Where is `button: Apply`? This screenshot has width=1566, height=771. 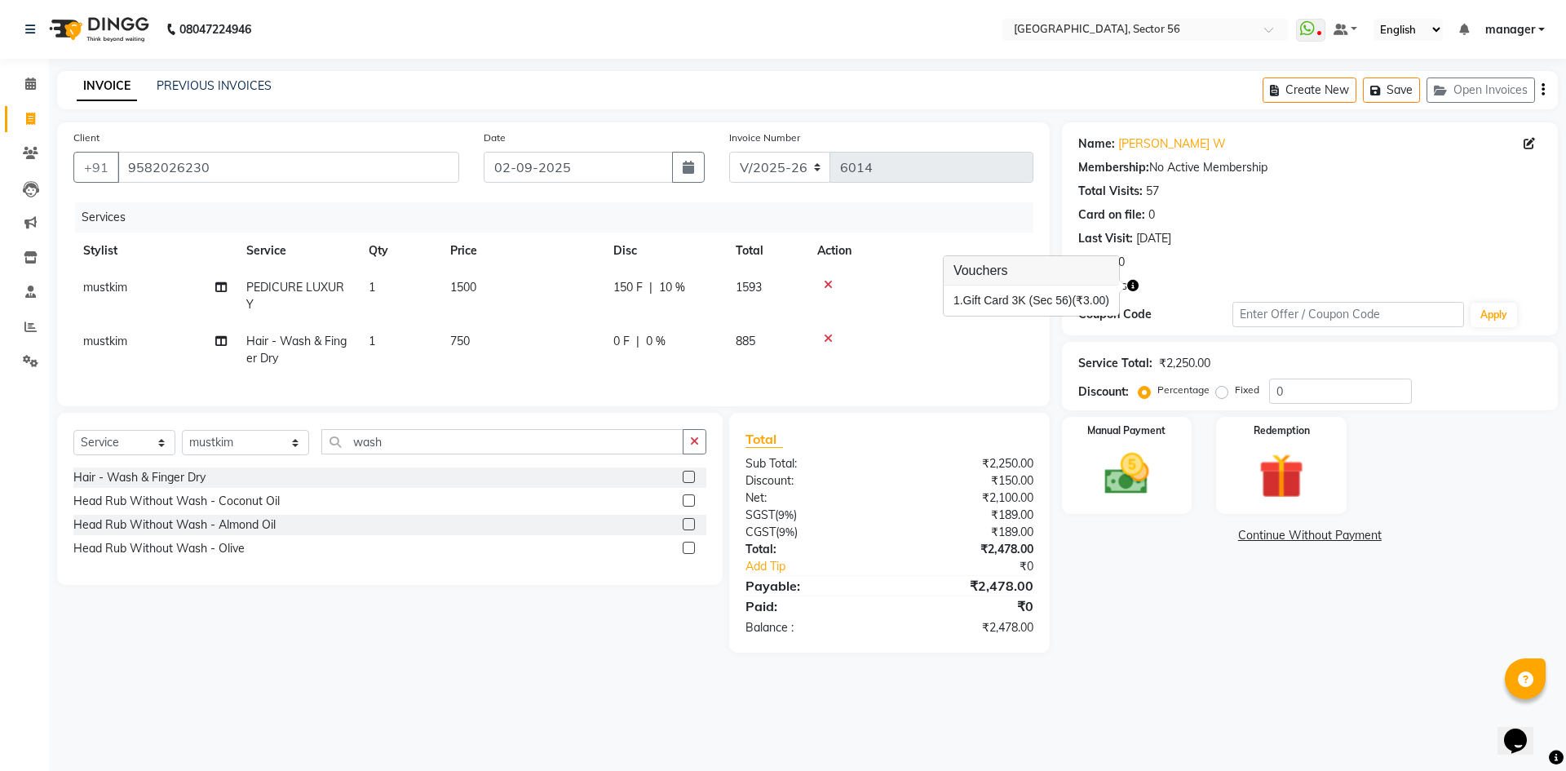
button: Apply is located at coordinates (1493, 315).